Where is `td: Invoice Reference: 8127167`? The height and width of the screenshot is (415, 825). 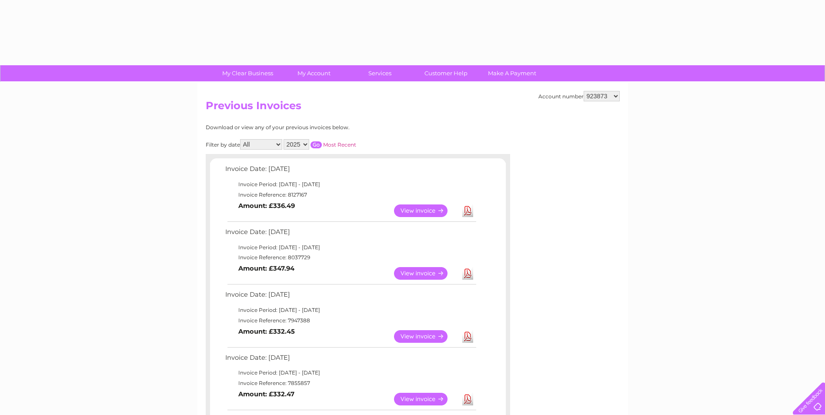 td: Invoice Reference: 8127167 is located at coordinates (350, 195).